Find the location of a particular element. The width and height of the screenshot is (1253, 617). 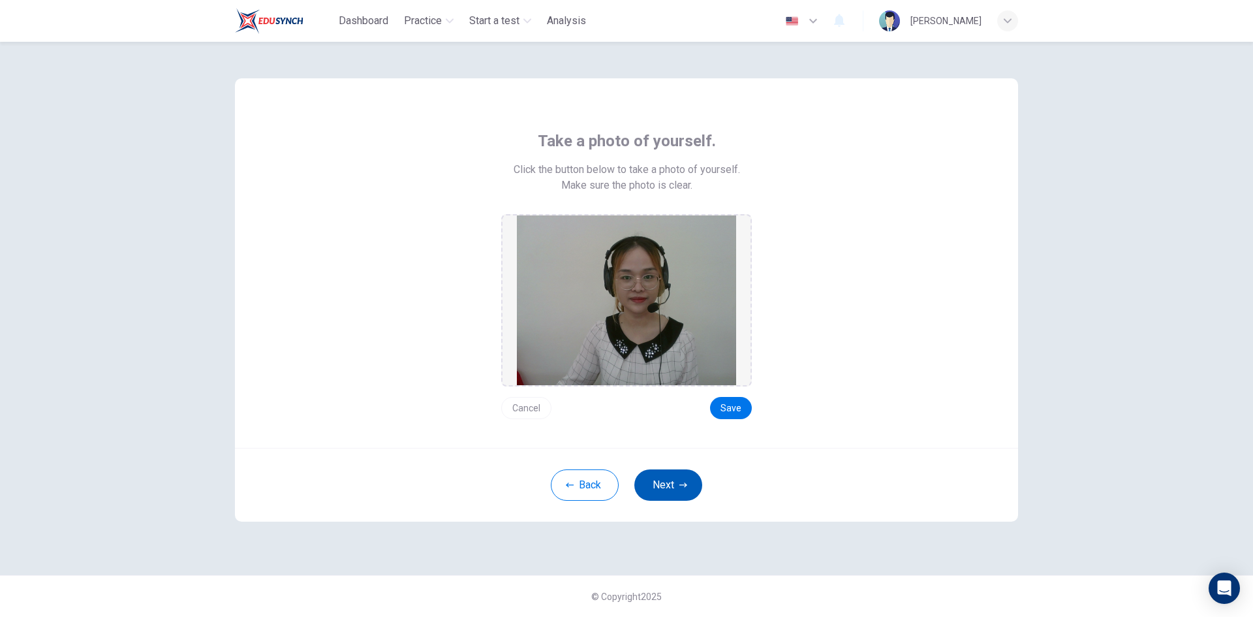

a: Dashboard is located at coordinates (364, 21).